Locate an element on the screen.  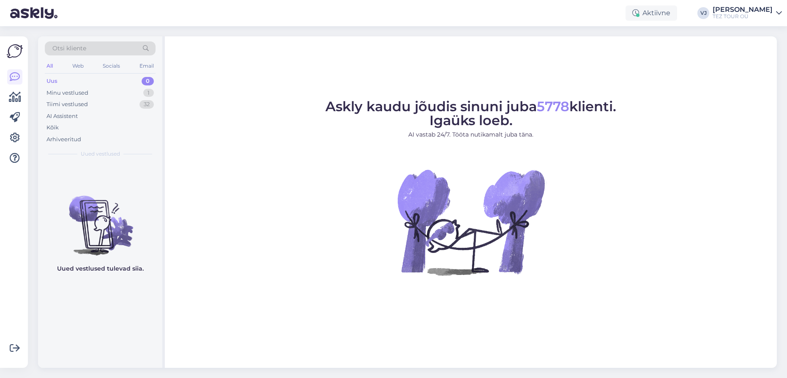
div: Tiimi vestlused is located at coordinates (67, 104).